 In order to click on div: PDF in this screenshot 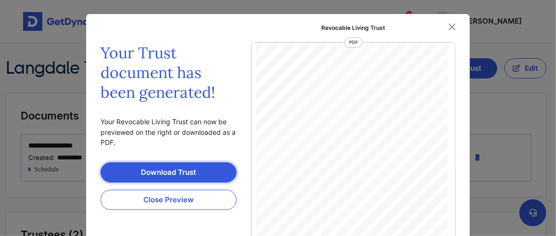, I will do `click(353, 42)`.